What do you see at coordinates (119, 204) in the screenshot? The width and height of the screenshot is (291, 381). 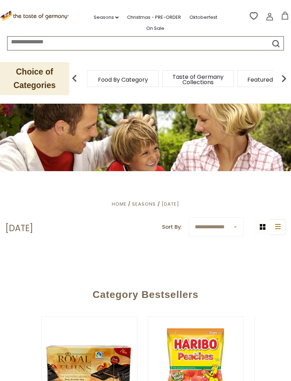 I see `span: Home` at bounding box center [119, 204].